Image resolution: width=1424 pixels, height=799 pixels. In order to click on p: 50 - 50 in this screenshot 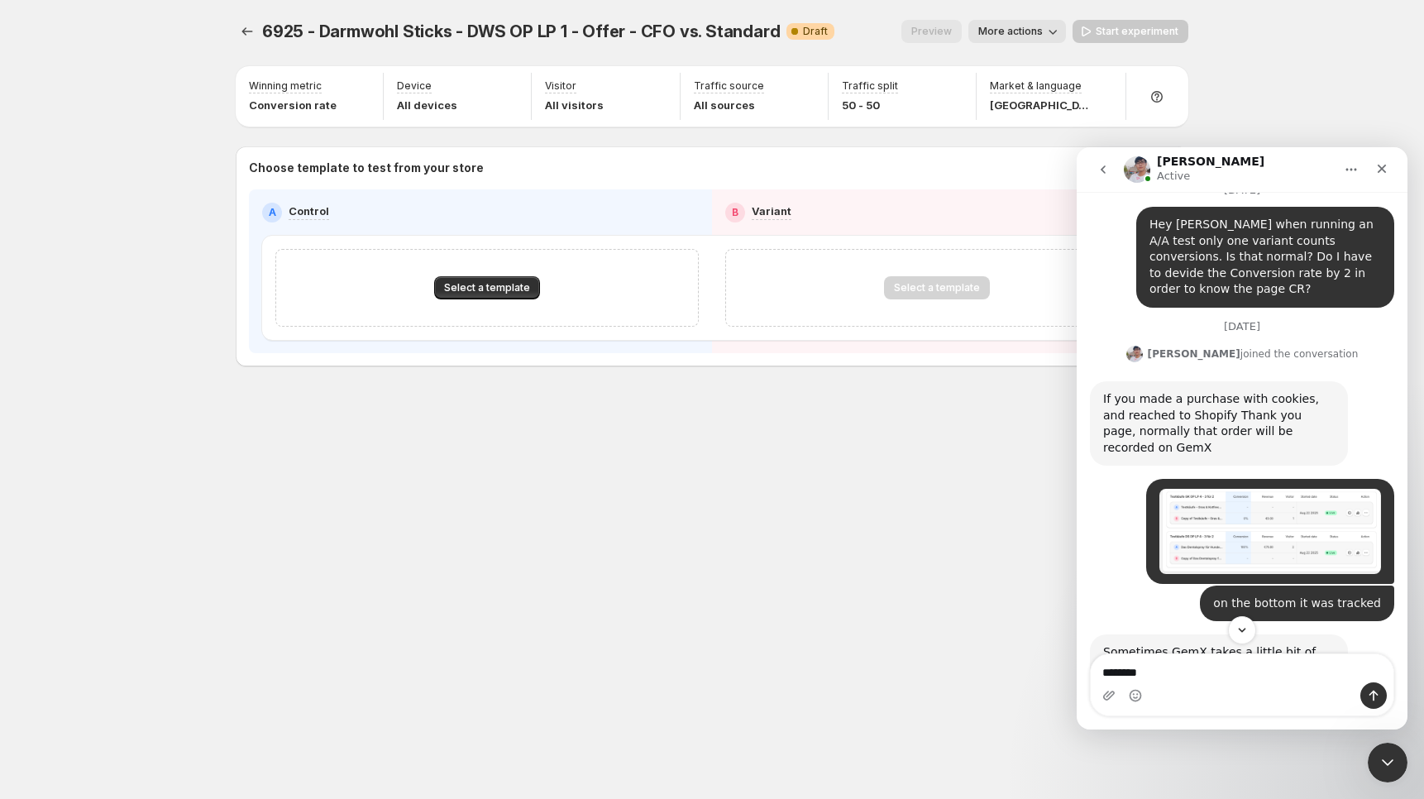, I will do `click(870, 105)`.